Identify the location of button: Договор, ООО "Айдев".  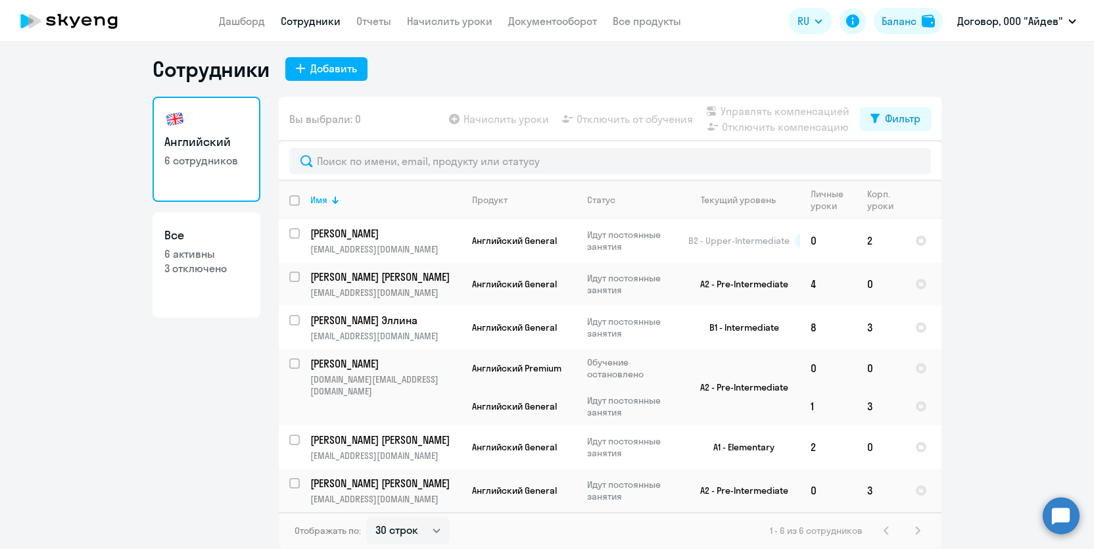
(1016, 21).